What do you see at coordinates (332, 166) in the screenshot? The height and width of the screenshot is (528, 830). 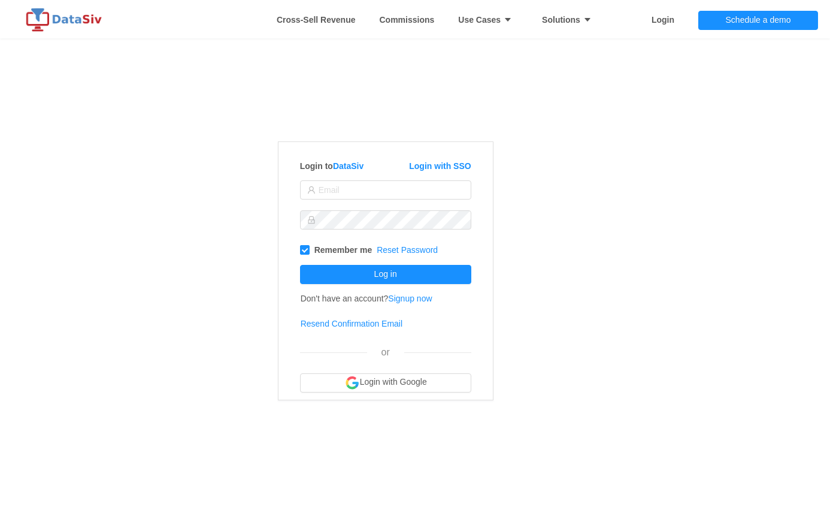 I see `strong: Login to` at bounding box center [332, 166].